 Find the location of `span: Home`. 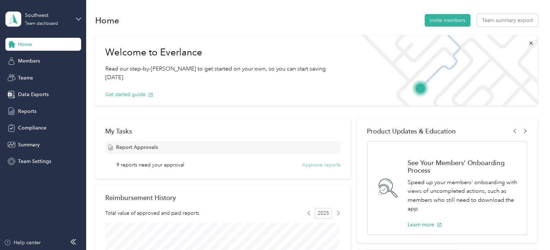

span: Home is located at coordinates (25, 44).